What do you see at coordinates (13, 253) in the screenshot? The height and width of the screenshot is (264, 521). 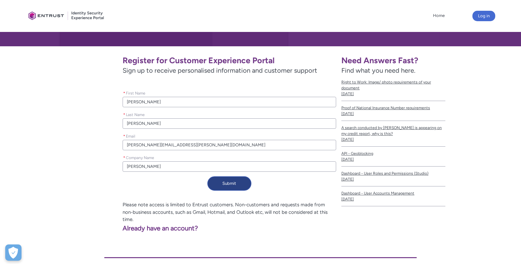 I see `button: Open Preferences` at bounding box center [13, 253].